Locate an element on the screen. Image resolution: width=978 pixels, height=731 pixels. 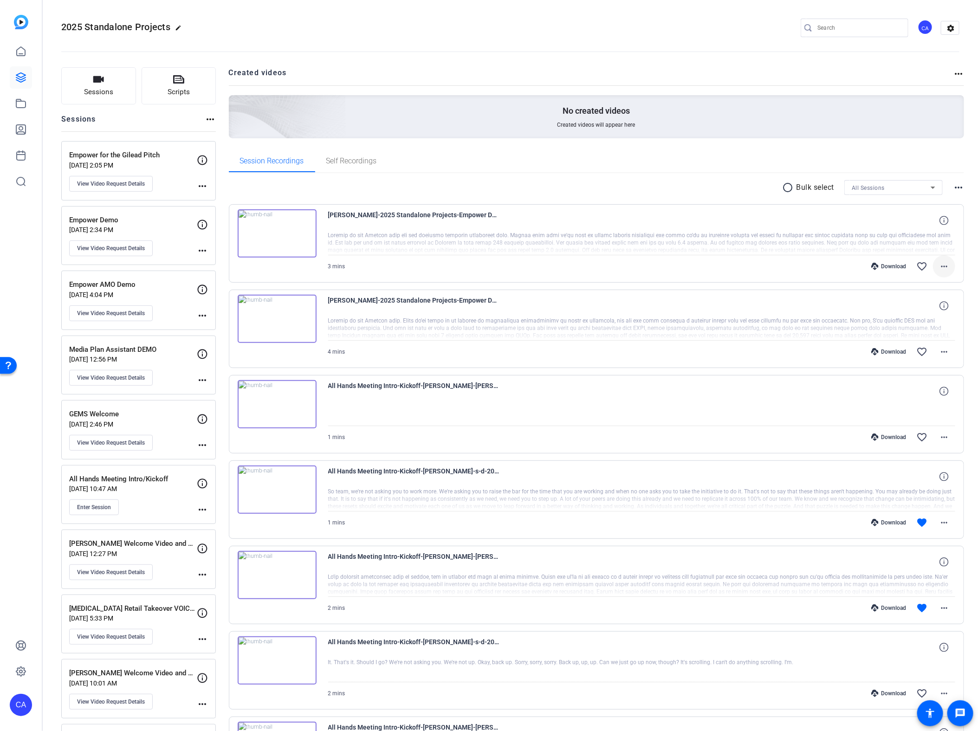
p: Empower for the Gilead Pitch is located at coordinates (133, 155).